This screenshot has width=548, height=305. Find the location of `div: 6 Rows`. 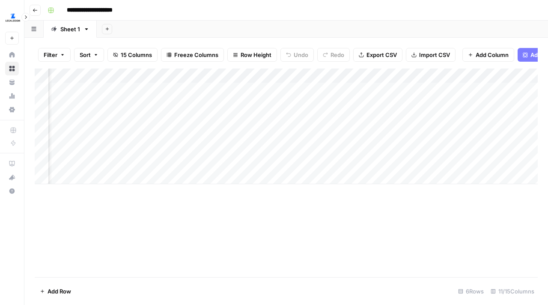

div: 6 Rows is located at coordinates (471, 291).